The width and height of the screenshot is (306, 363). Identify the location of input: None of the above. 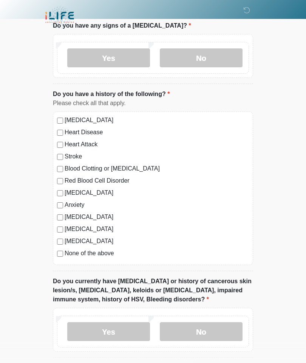
(60, 253).